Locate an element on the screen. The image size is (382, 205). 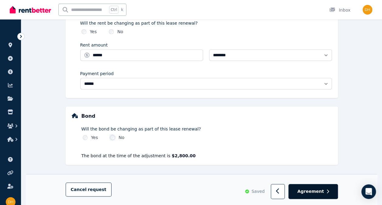
div: Open Intercom Messenger is located at coordinates (368, 191).